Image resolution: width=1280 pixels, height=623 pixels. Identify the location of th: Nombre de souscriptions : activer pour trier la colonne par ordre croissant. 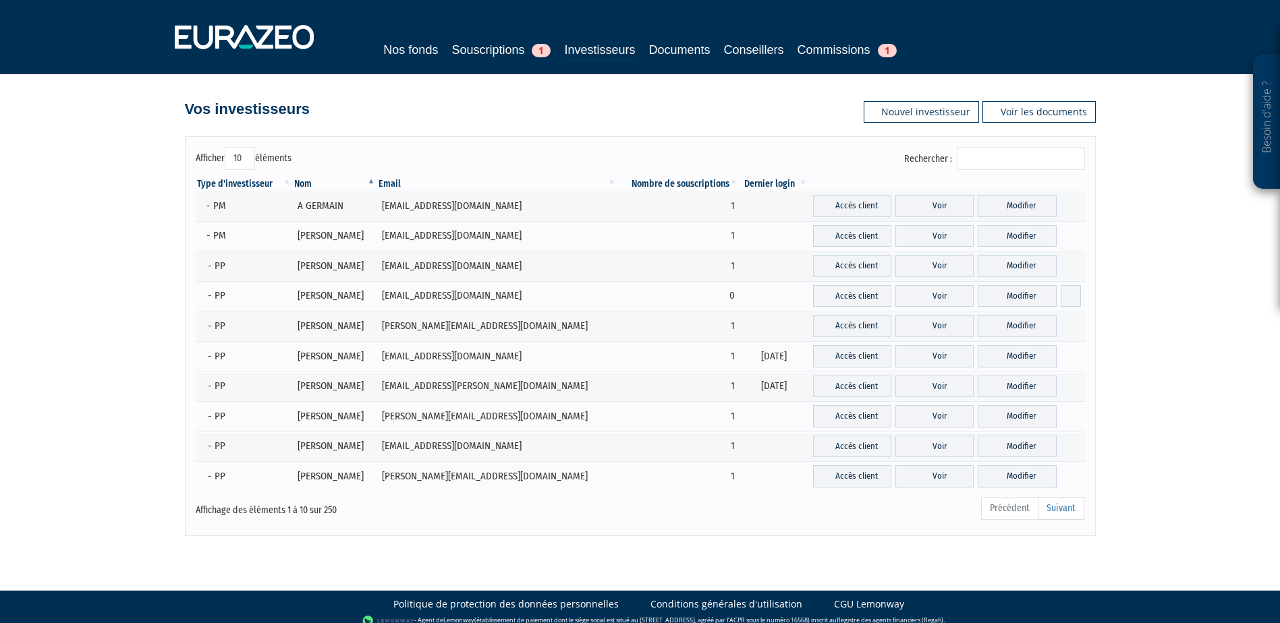
(678, 184).